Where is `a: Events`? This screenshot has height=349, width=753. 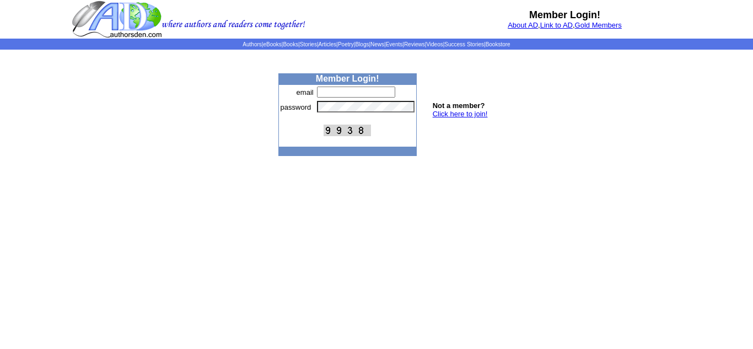 a: Events is located at coordinates (394, 44).